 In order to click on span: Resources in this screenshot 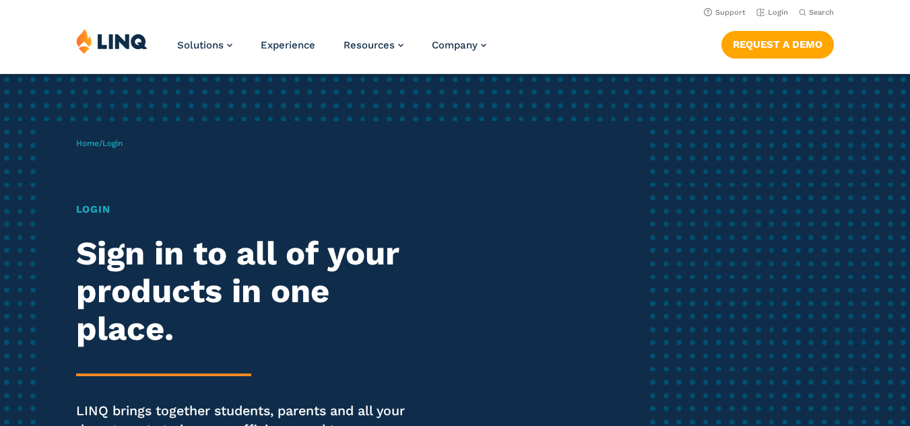, I will do `click(369, 45)`.